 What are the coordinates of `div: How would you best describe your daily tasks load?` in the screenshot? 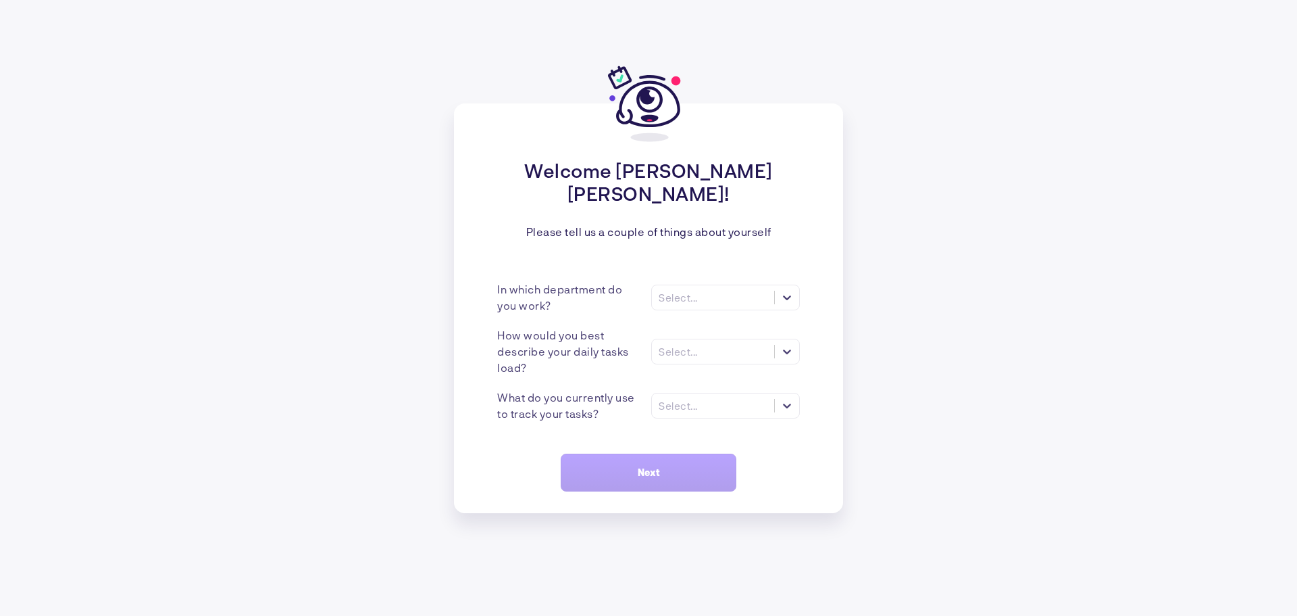 It's located at (569, 351).